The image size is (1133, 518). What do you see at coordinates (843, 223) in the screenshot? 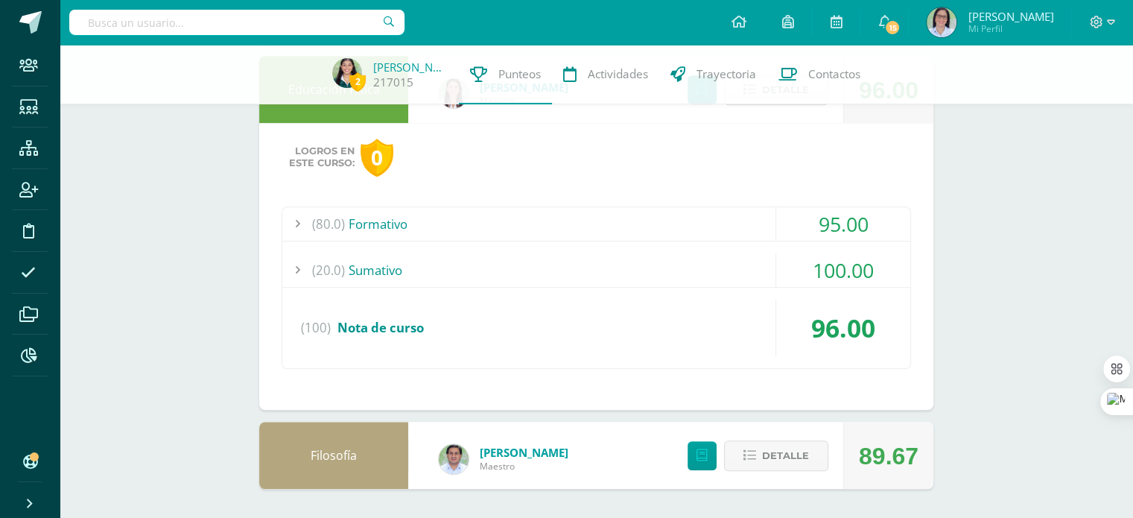
I see `div: 95.00` at bounding box center [843, 223].